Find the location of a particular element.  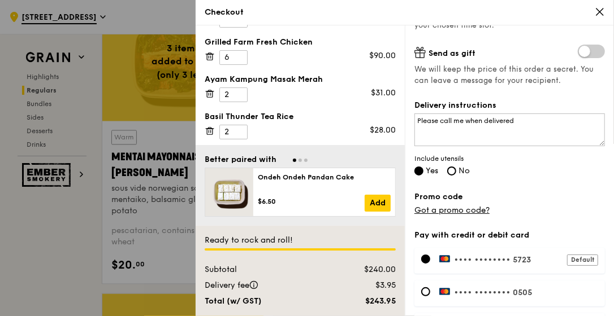

div: $240.00 is located at coordinates (368, 270).